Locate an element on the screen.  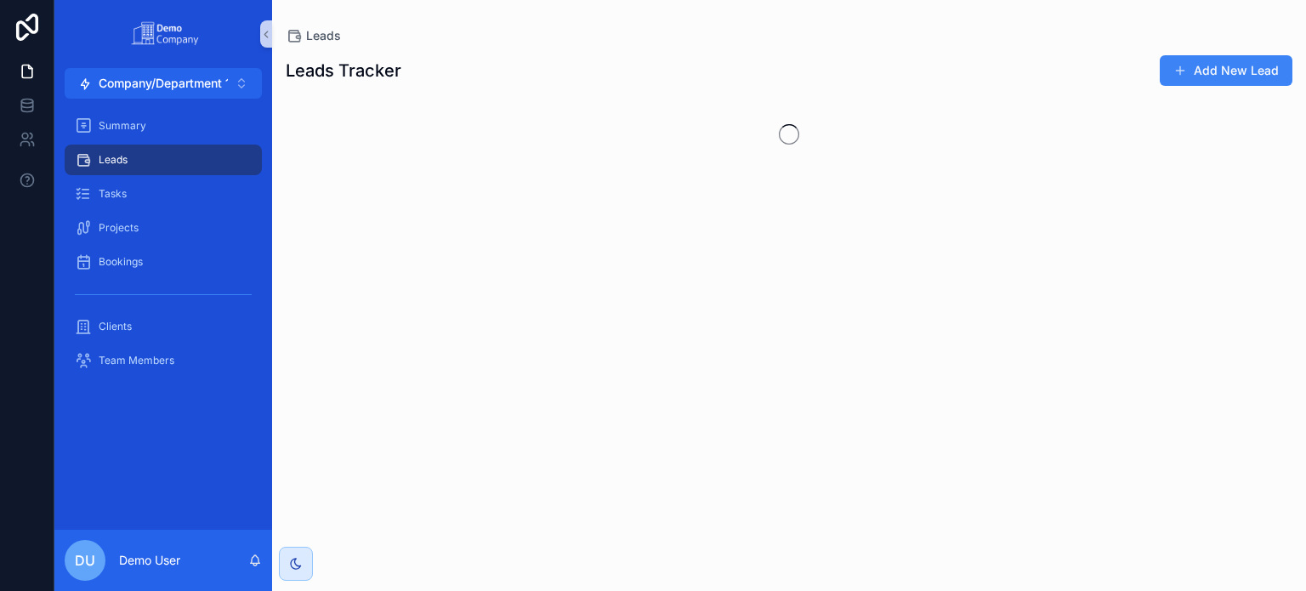
span: Company/Department 1 is located at coordinates (164, 83).